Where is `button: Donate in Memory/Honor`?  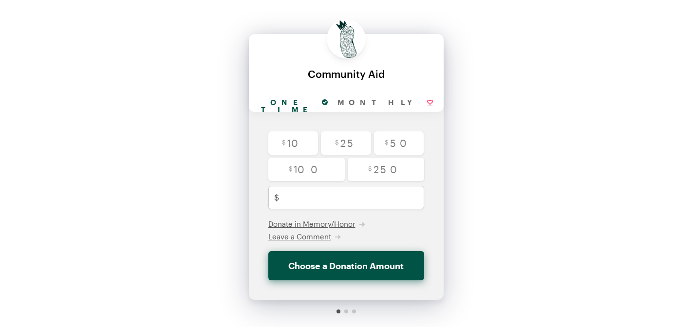 button: Donate in Memory/Honor is located at coordinates (316, 224).